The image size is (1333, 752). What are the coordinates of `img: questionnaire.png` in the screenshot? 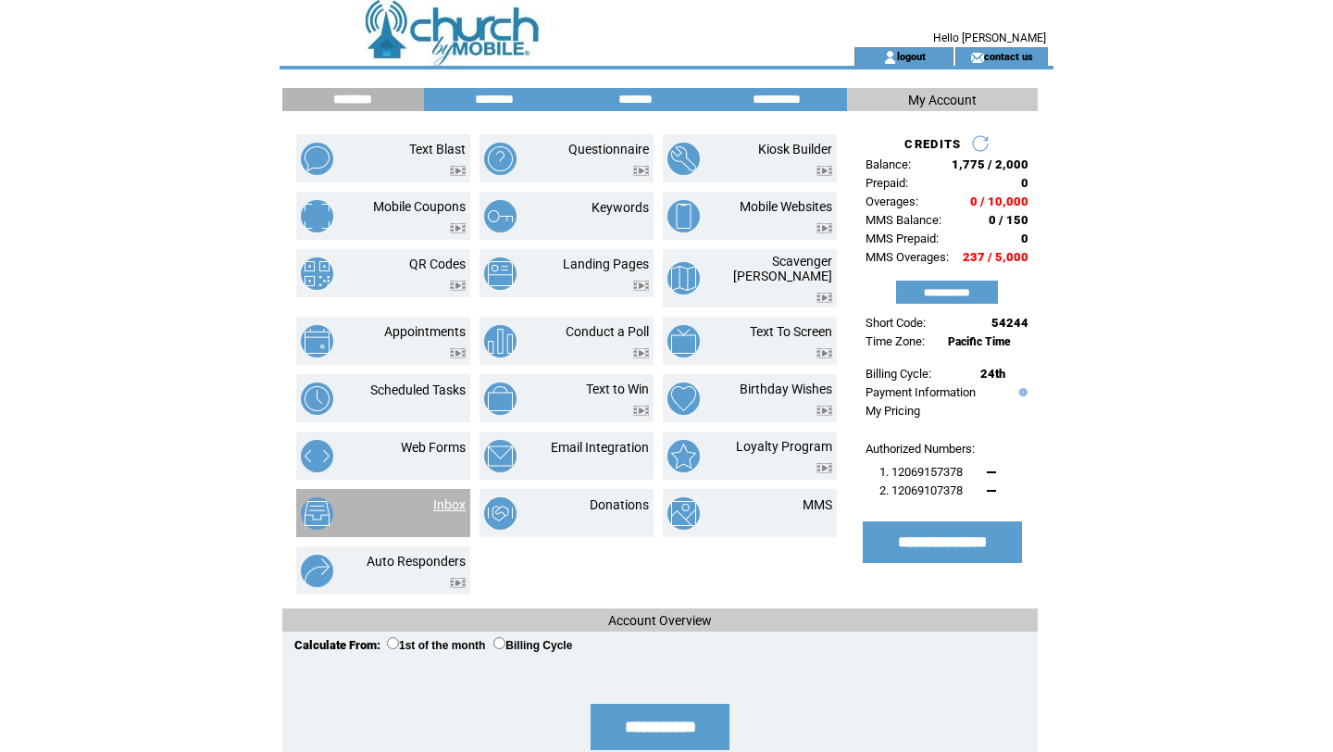 It's located at (500, 158).